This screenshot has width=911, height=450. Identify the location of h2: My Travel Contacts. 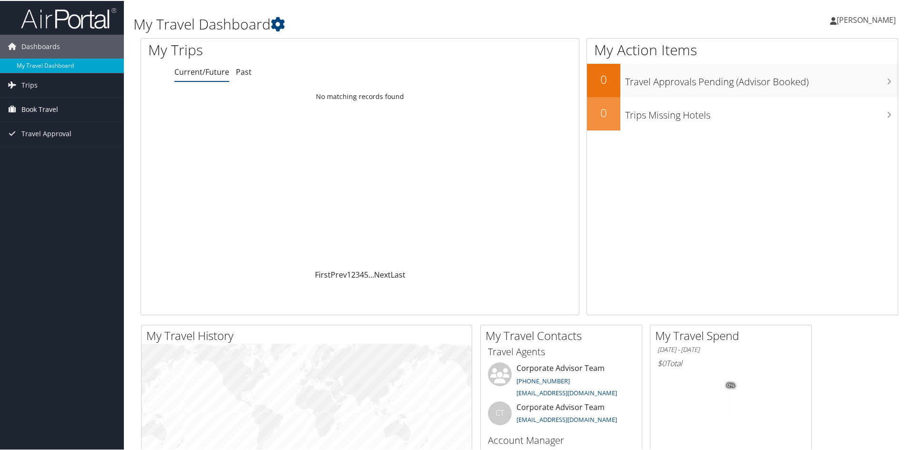
(564, 335).